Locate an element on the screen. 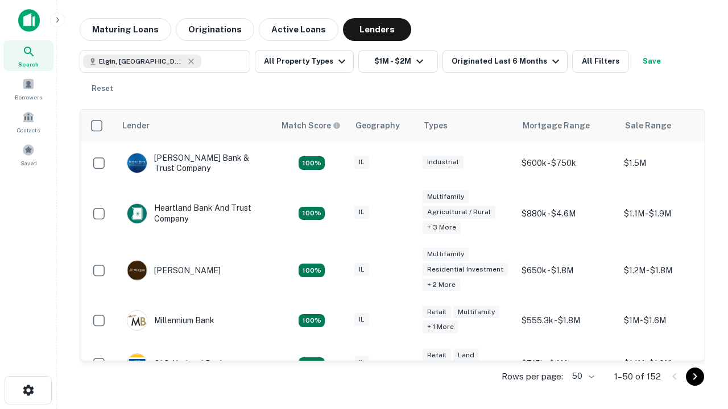 Image resolution: width=728 pixels, height=409 pixels. div: Millennium Bank is located at coordinates (171, 321).